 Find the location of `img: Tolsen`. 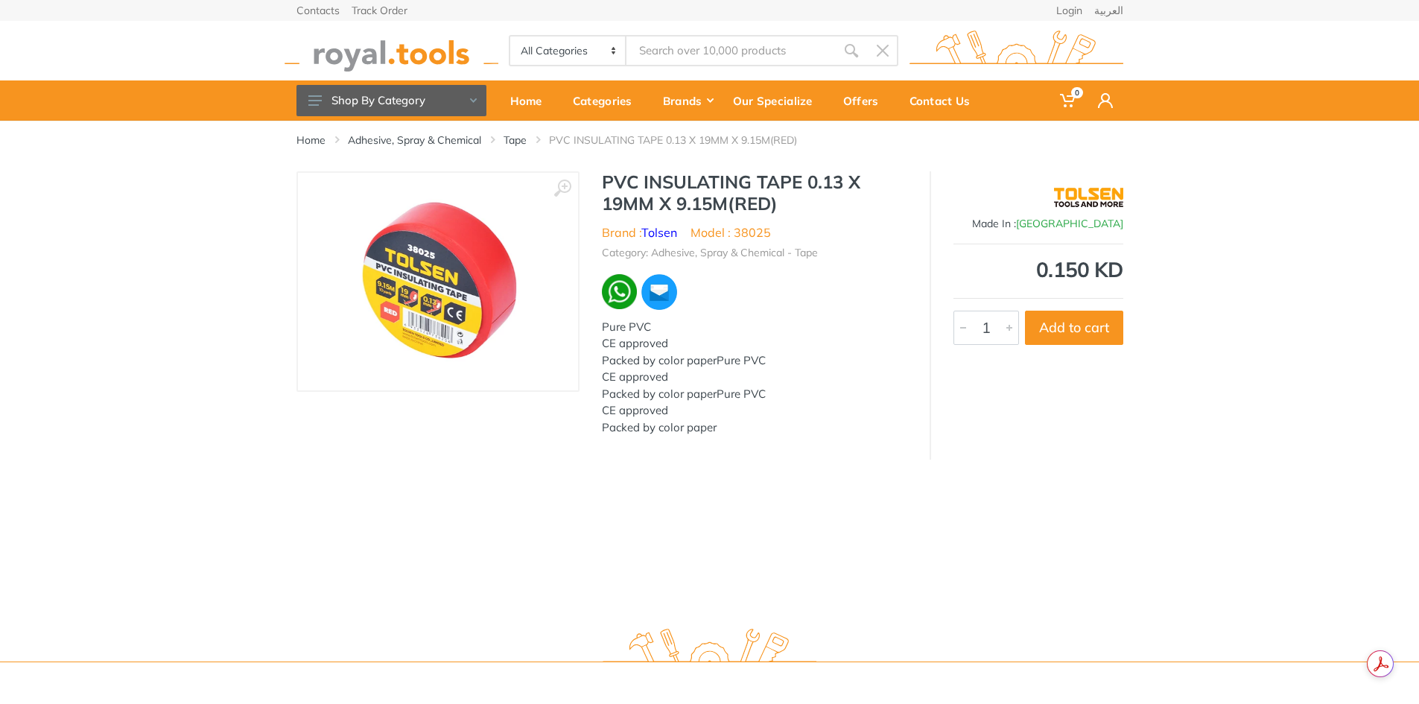

img: Tolsen is located at coordinates (1088, 197).